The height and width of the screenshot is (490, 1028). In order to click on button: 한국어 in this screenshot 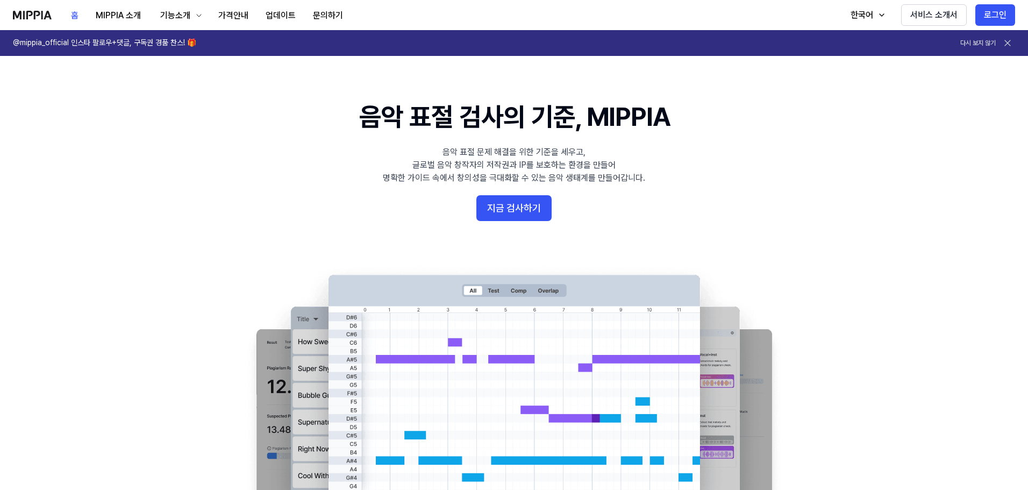, I will do `click(866, 15)`.